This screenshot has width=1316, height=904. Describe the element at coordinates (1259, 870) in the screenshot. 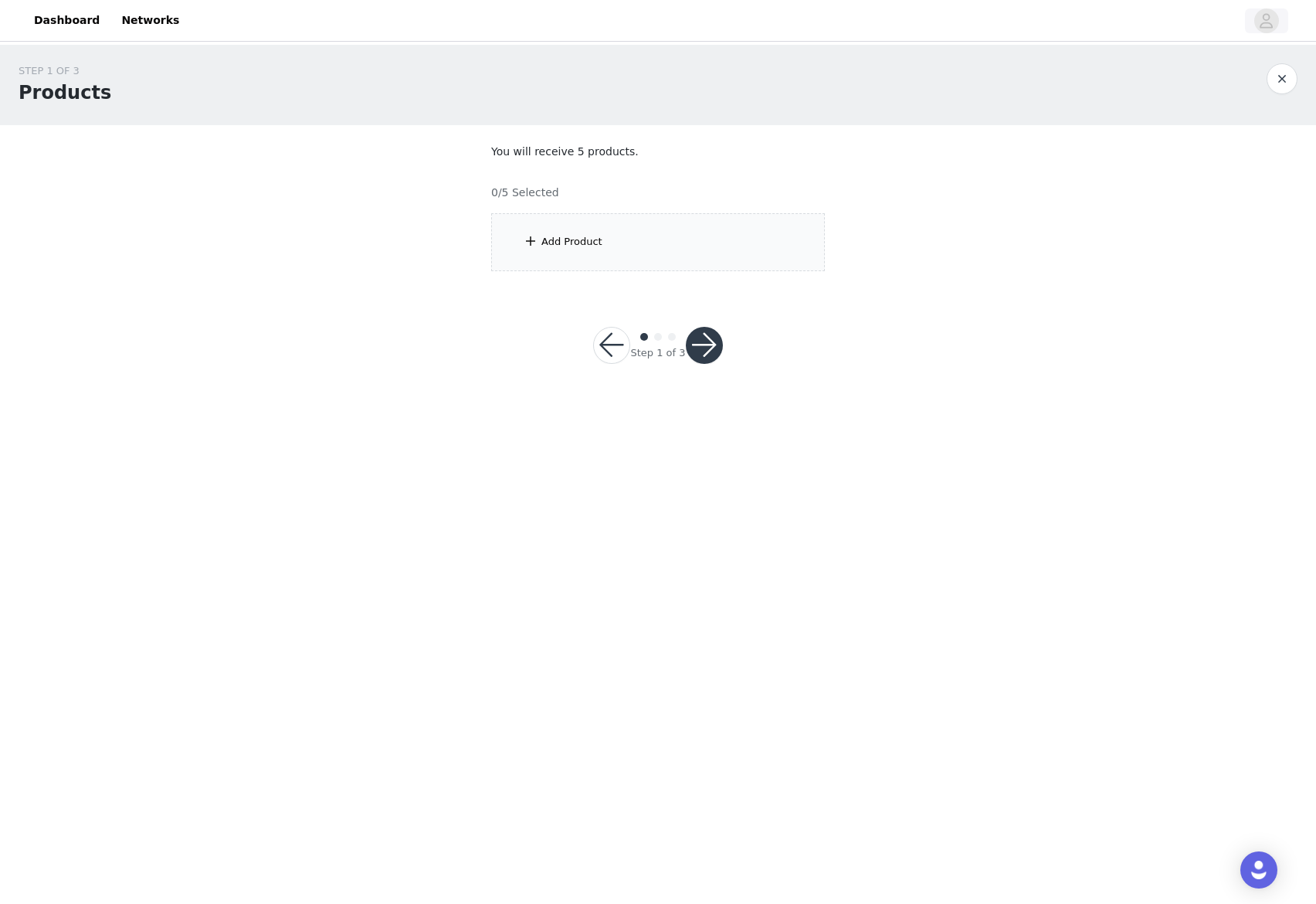

I see `div: Open Intercom Messenger` at that location.